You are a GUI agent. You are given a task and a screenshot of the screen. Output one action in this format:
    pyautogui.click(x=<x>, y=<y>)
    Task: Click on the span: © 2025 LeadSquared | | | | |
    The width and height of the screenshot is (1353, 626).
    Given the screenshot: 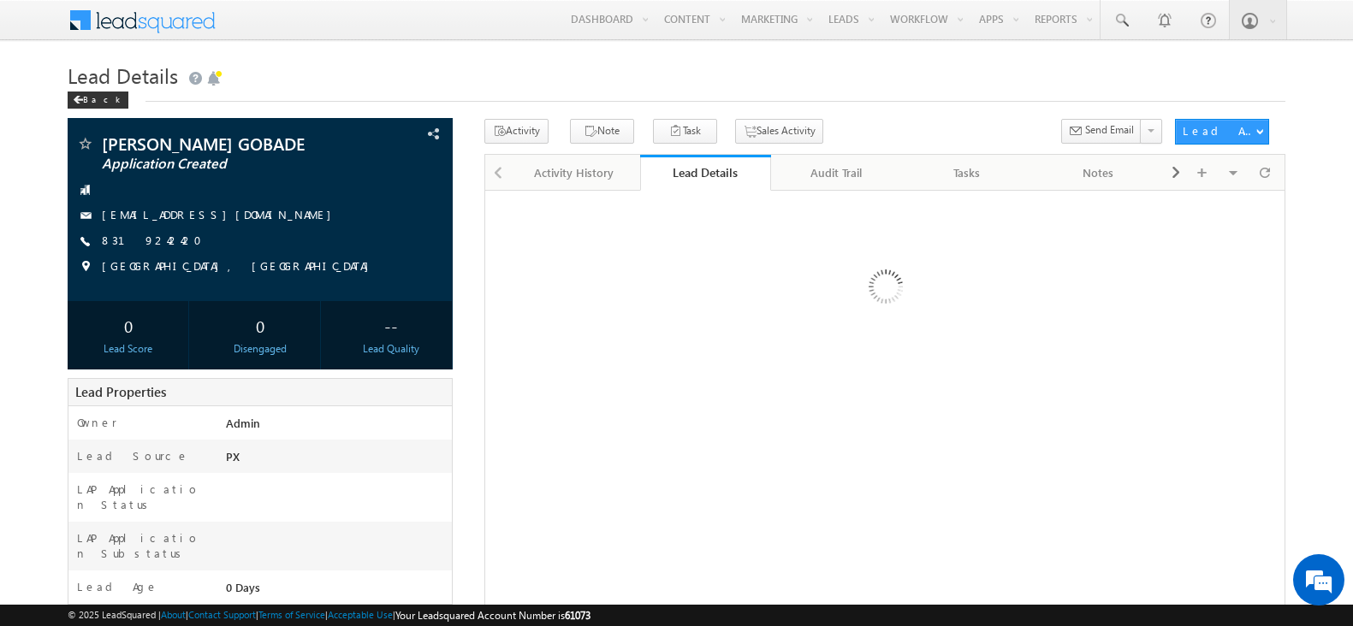 What is the action you would take?
    pyautogui.click(x=329, y=615)
    